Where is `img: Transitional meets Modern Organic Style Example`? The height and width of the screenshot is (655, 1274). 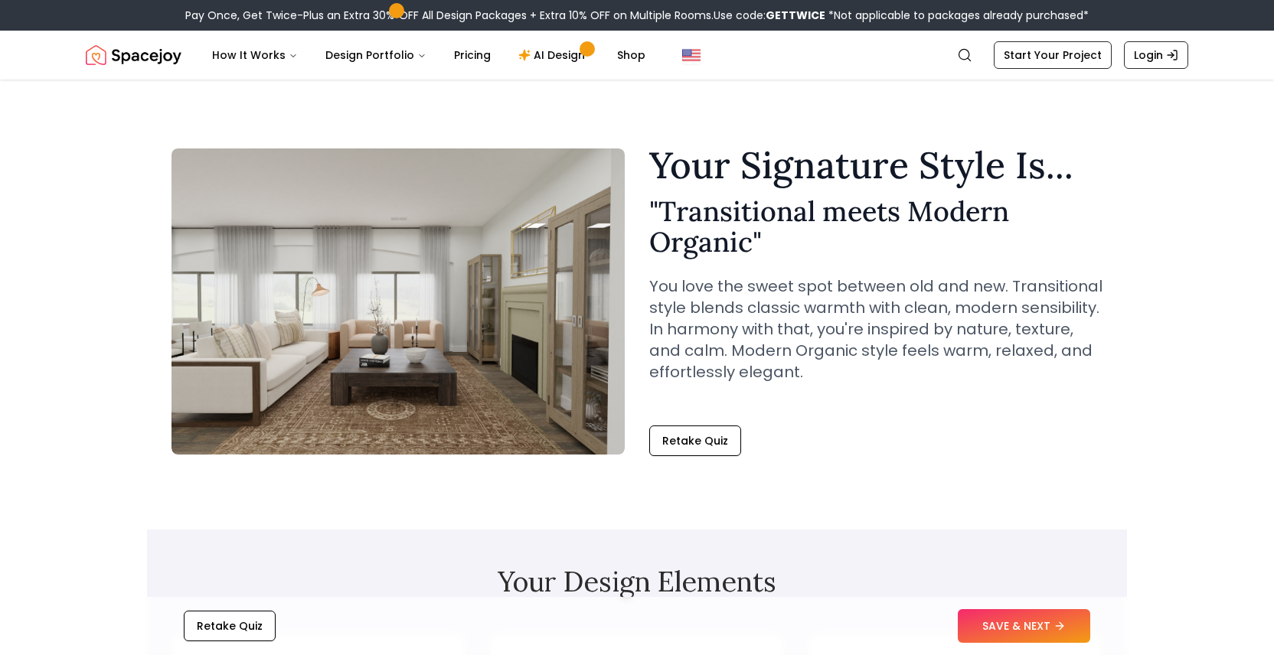 img: Transitional meets Modern Organic Style Example is located at coordinates (398, 302).